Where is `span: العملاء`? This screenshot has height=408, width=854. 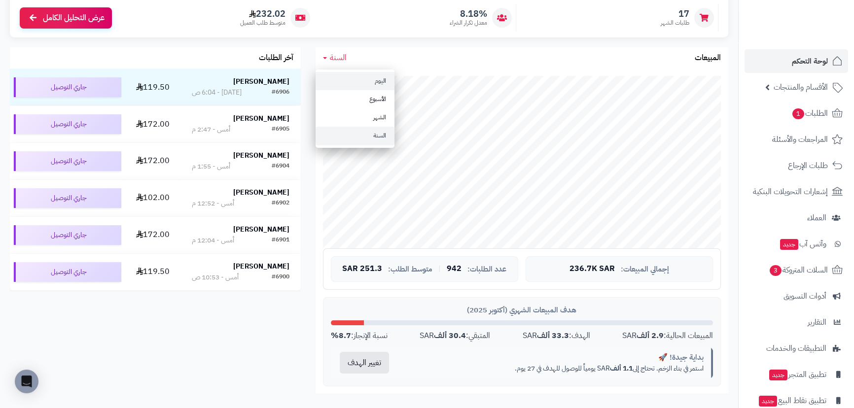
span: العملاء is located at coordinates (817, 218).